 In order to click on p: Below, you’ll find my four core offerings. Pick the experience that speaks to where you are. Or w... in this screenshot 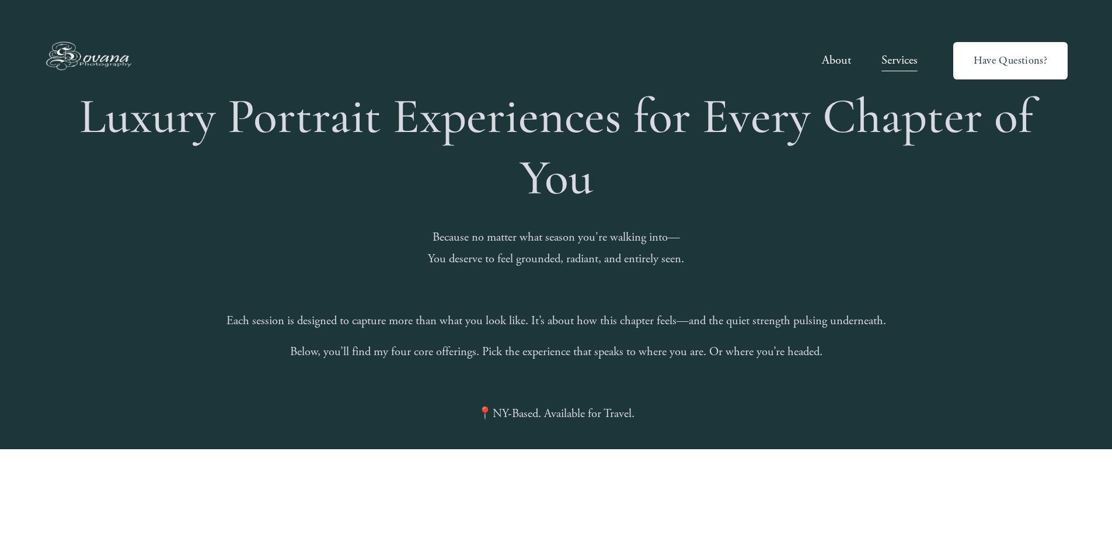, I will do `click(556, 352)`.